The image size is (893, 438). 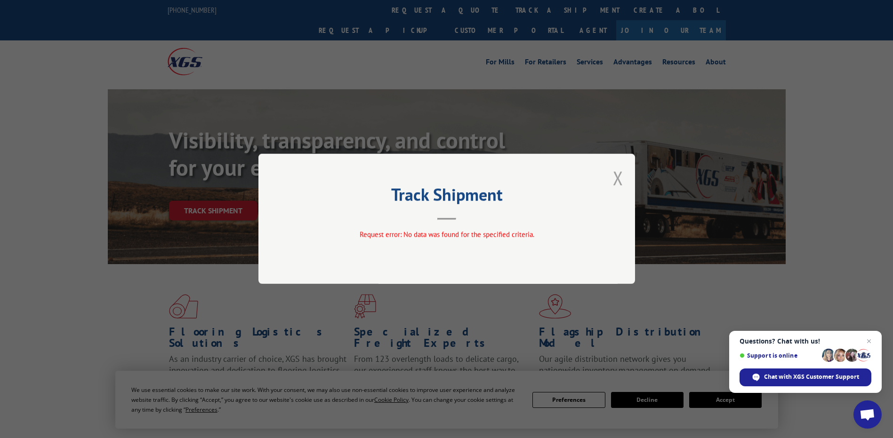 What do you see at coordinates (867, 415) in the screenshot?
I see `div: Open chat` at bounding box center [867, 415].